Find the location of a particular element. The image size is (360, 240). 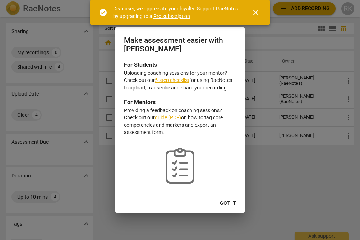

button: Got it is located at coordinates (228, 203).